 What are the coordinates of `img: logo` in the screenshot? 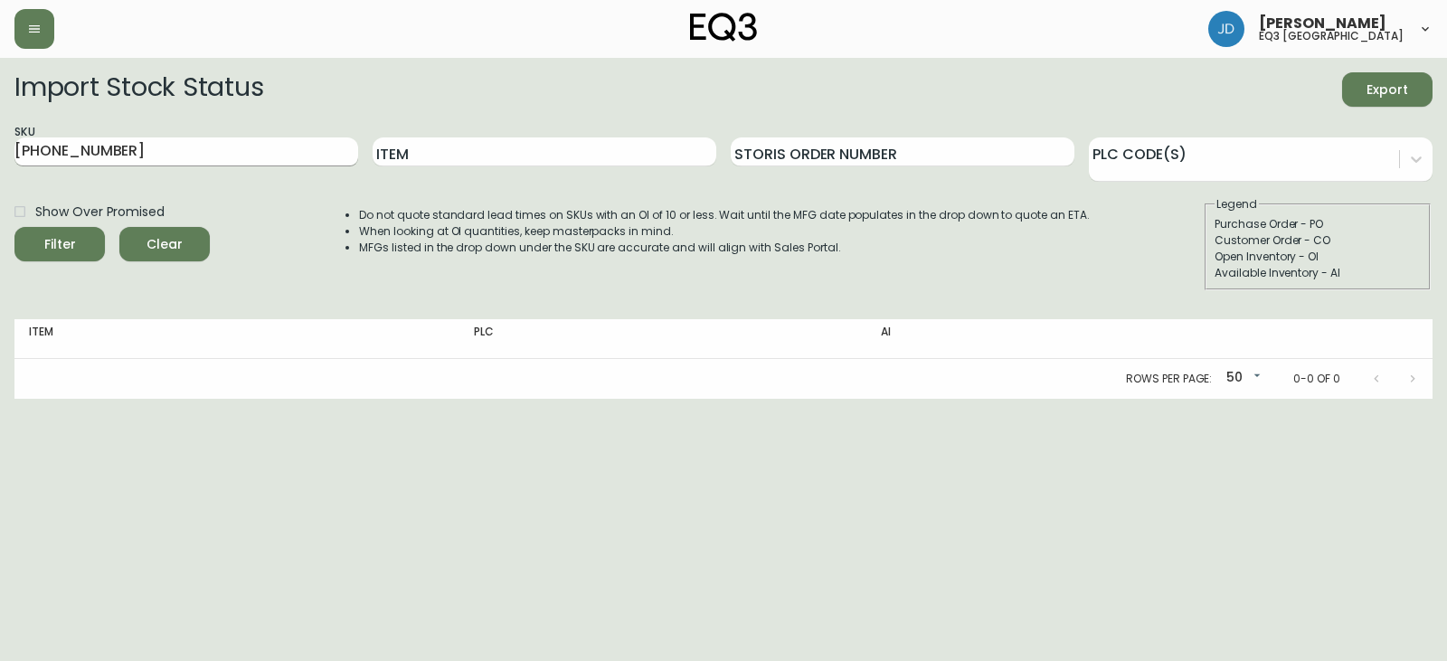 It's located at (724, 27).